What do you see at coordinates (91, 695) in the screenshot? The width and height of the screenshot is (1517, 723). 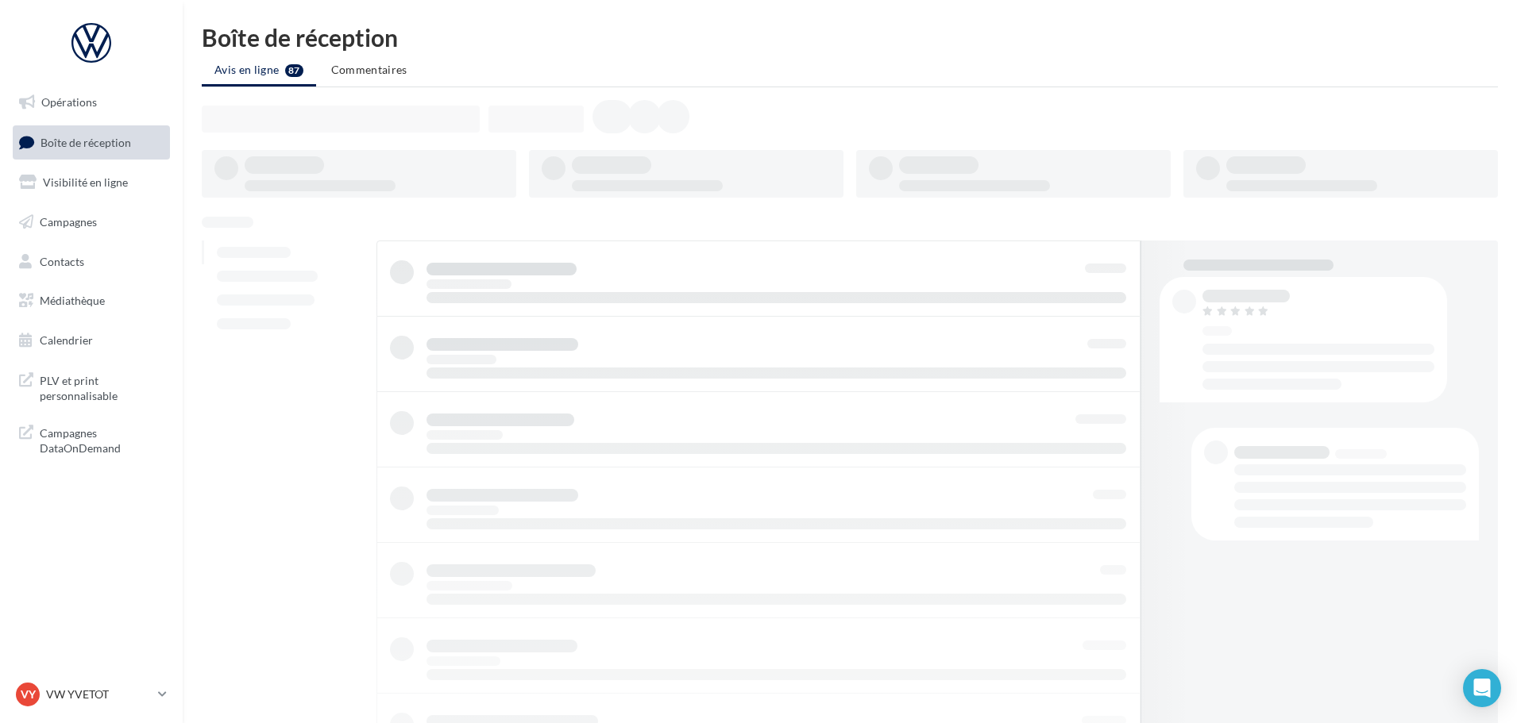 I see `a: VY VW YVETOT` at bounding box center [91, 695].